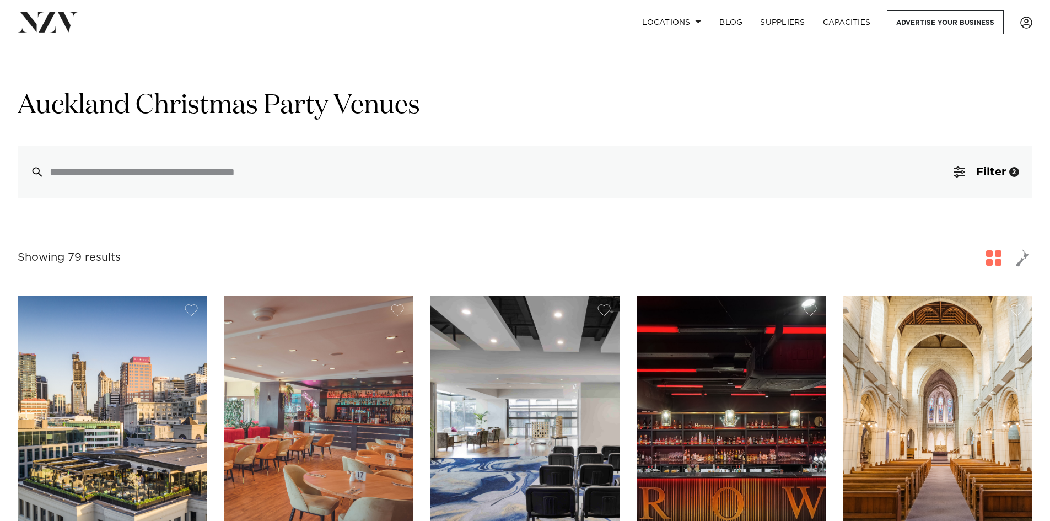  I want to click on a: Capacities, so click(847, 22).